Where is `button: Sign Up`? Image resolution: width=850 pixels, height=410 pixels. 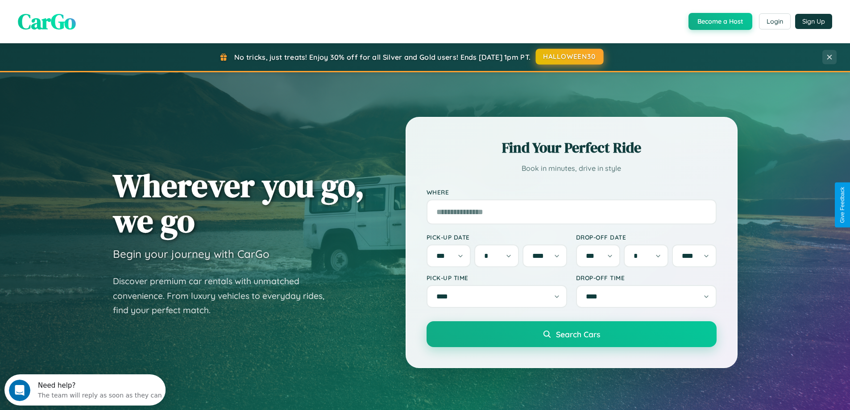
button: Sign Up is located at coordinates (814, 21).